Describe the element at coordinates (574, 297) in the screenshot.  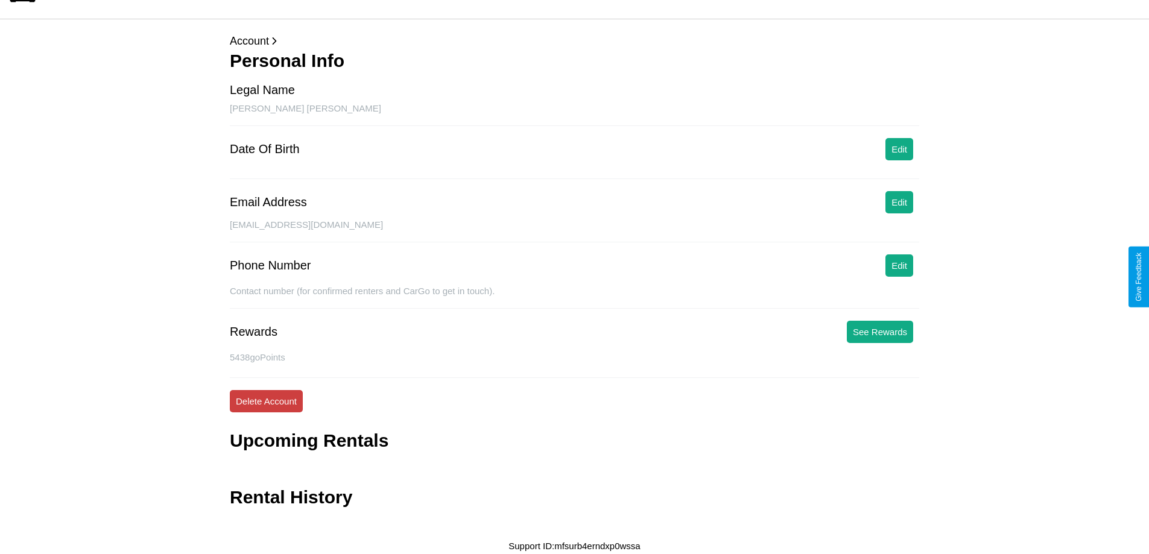
I see `div: Contact number (for confirmed renters and CarGo to get in touch).` at that location.